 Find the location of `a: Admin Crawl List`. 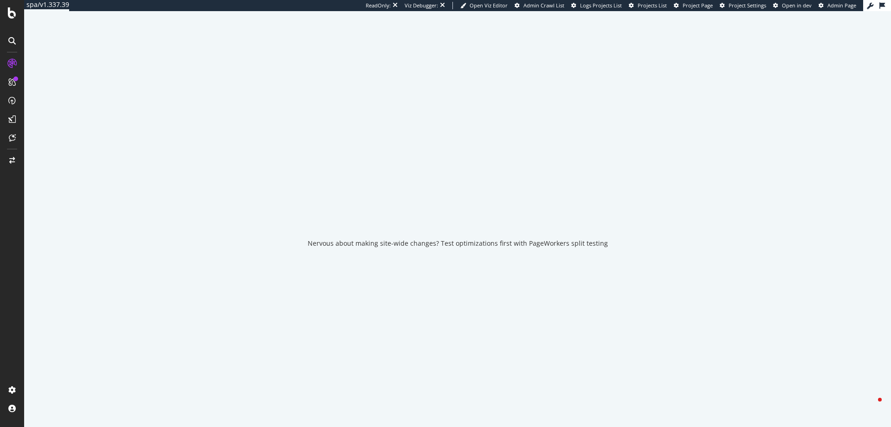

a: Admin Crawl List is located at coordinates (539, 6).